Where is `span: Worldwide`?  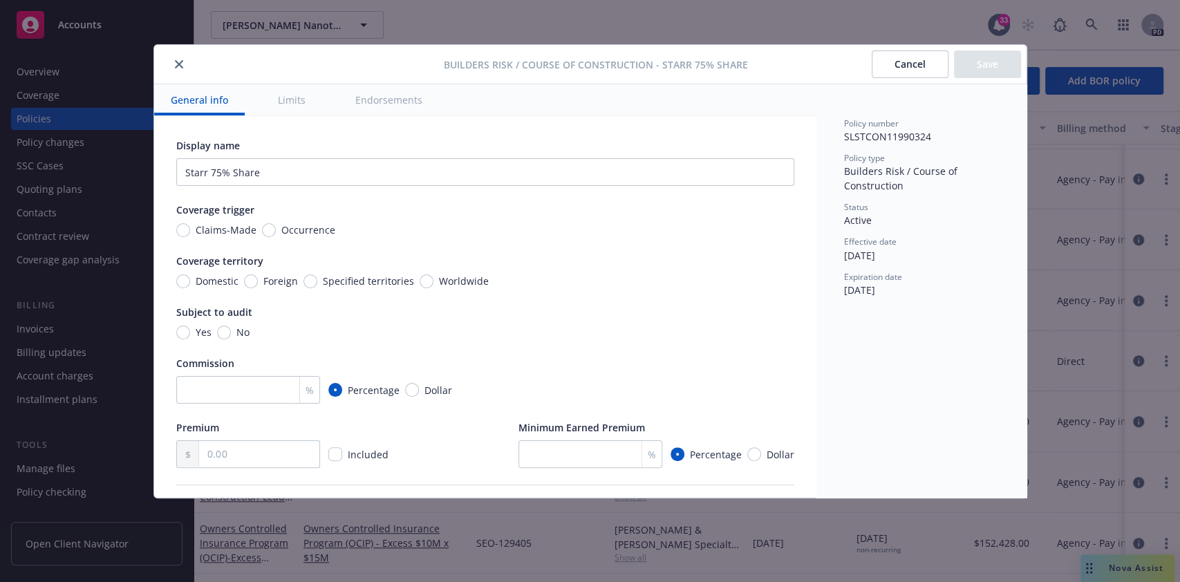 span: Worldwide is located at coordinates (464, 281).